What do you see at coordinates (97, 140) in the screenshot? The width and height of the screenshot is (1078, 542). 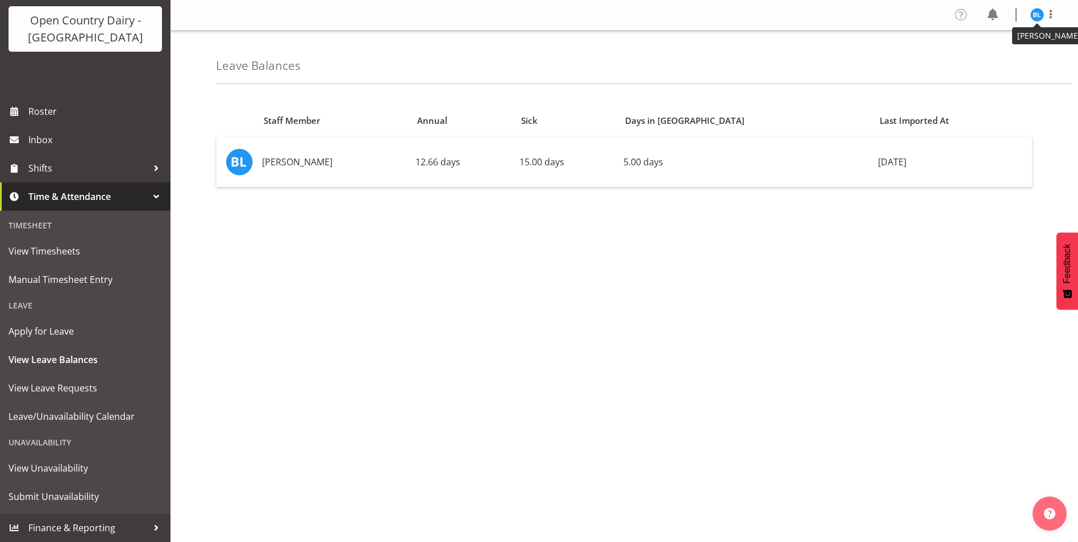 I see `span: Inbox` at bounding box center [97, 140].